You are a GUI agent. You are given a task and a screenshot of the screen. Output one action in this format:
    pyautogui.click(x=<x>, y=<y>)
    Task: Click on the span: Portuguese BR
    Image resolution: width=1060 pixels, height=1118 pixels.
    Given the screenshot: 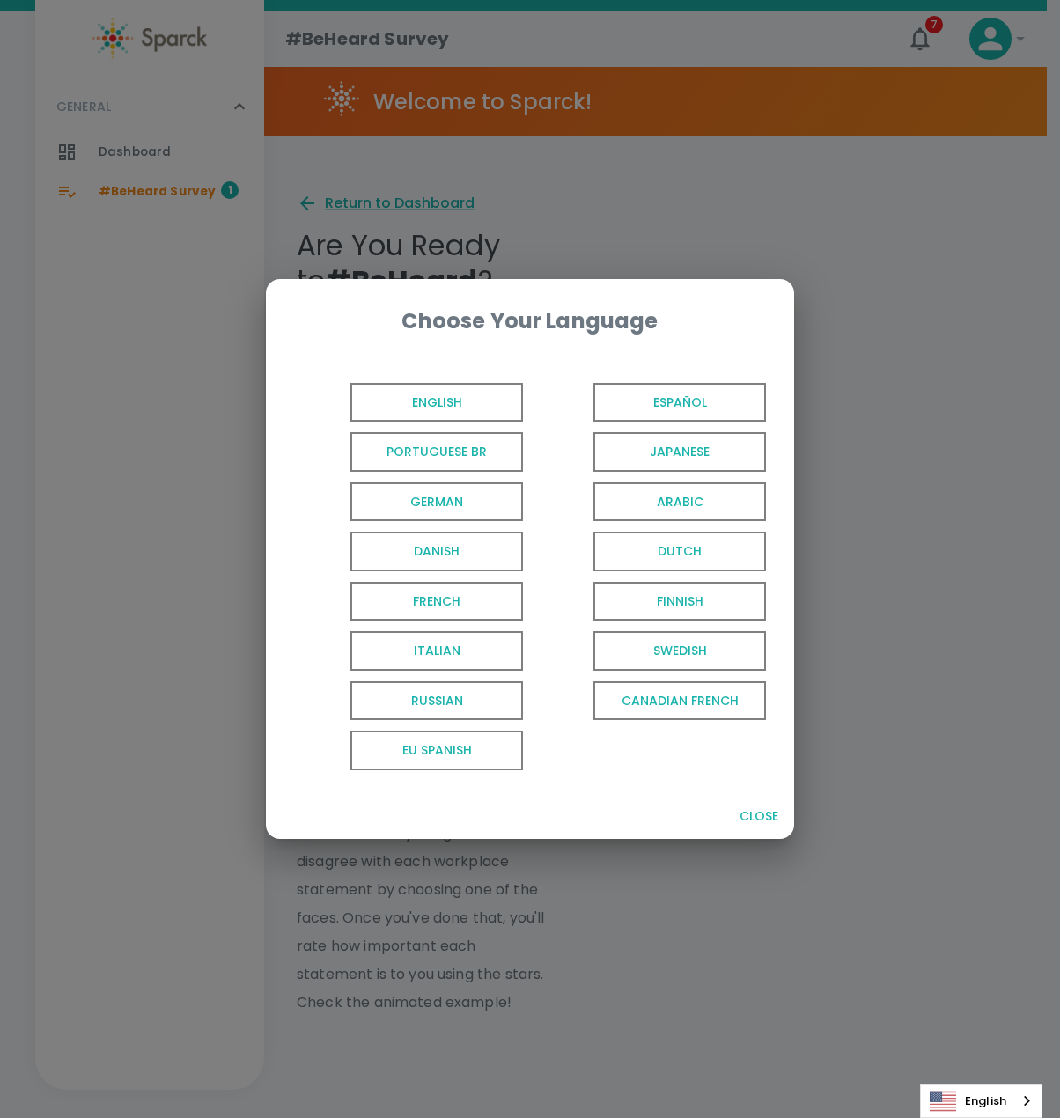 What is the action you would take?
    pyautogui.click(x=437, y=452)
    